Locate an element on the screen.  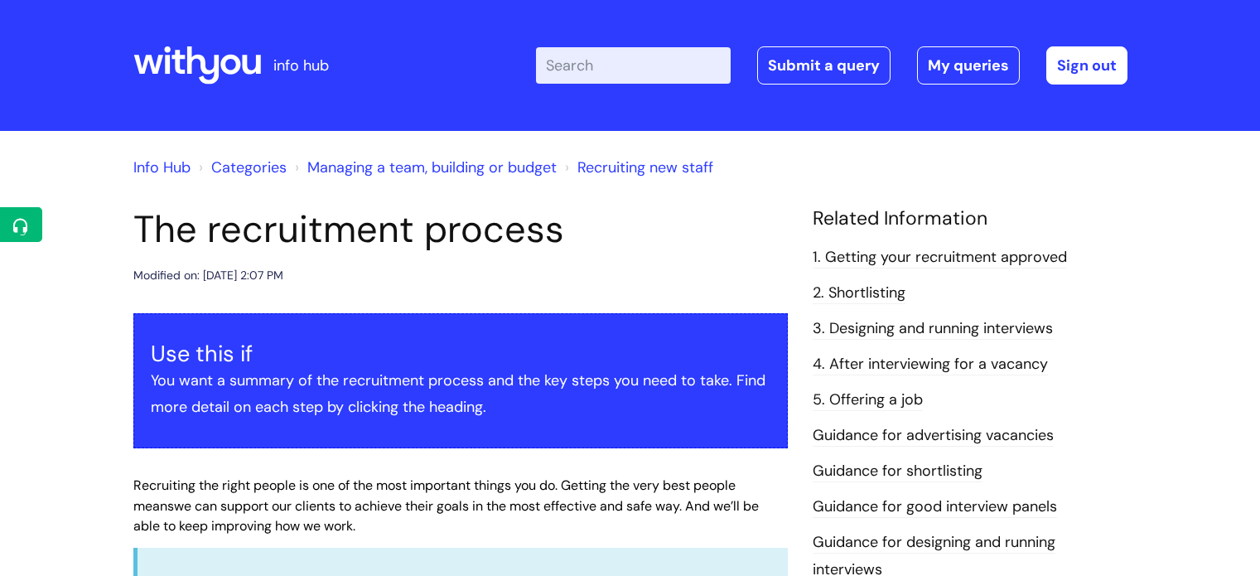
input: Search is located at coordinates (633, 65).